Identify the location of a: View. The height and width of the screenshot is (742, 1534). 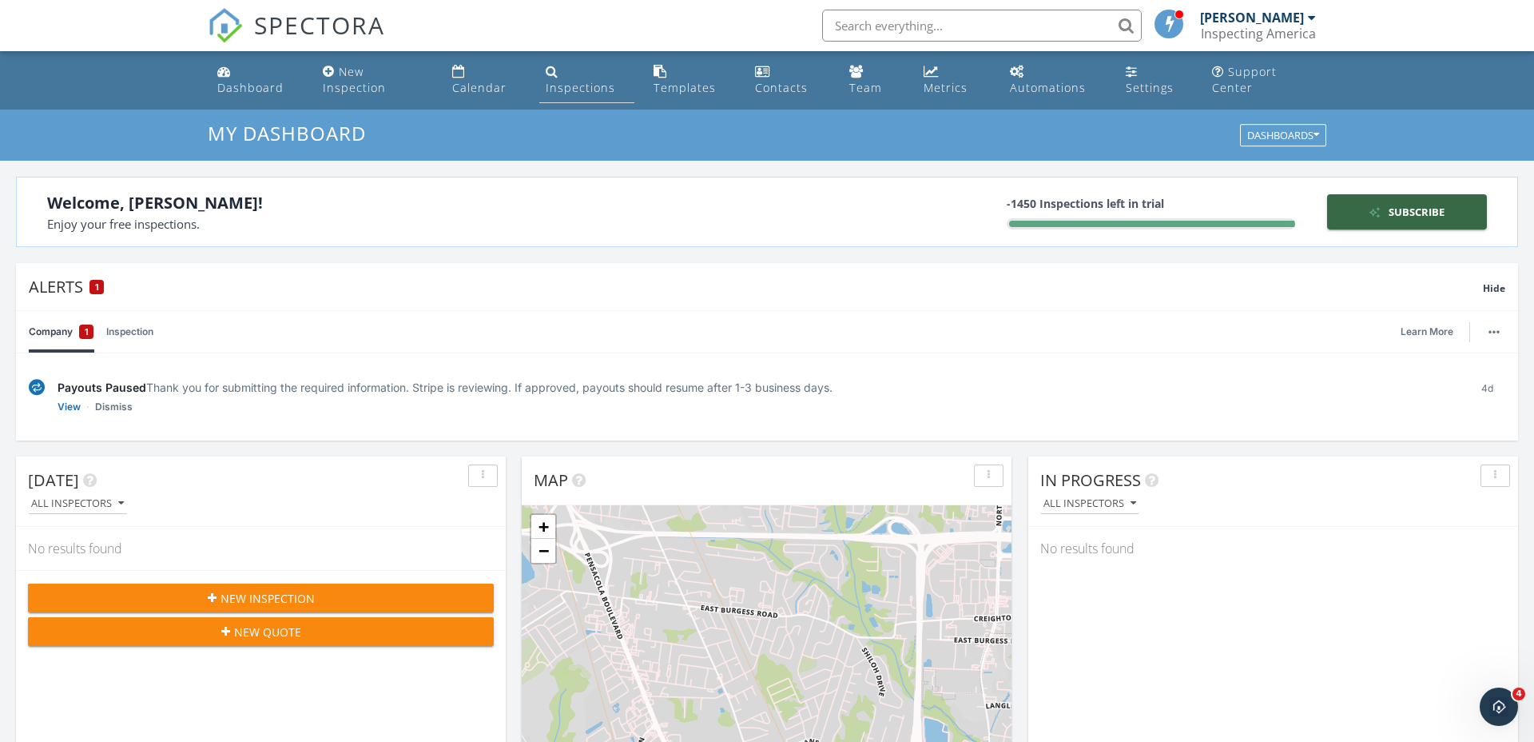
(69, 407).